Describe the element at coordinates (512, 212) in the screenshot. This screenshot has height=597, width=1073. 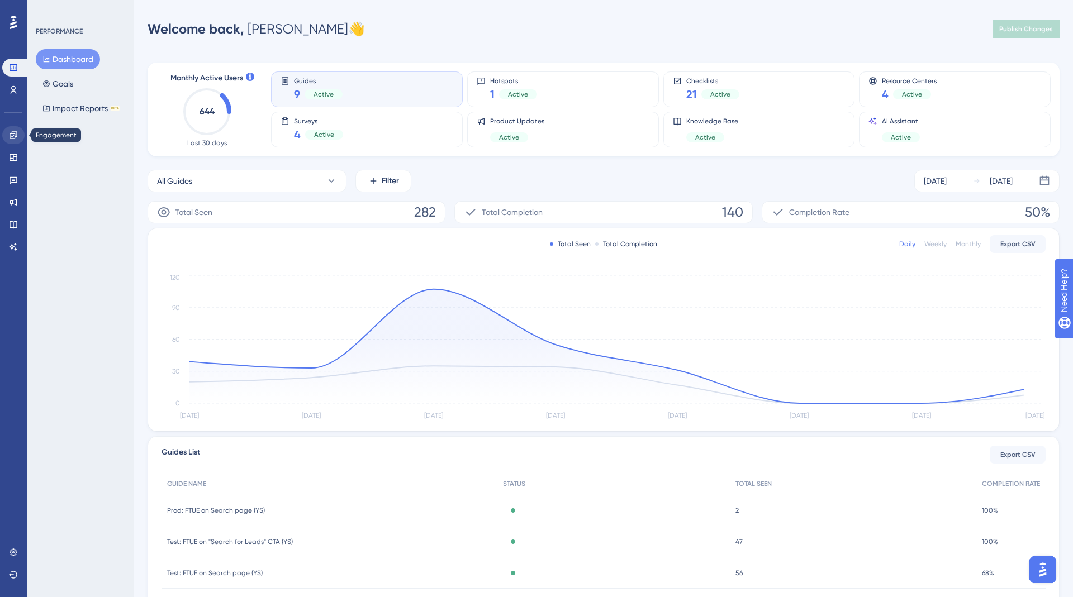
I see `span: Total Completion` at that location.